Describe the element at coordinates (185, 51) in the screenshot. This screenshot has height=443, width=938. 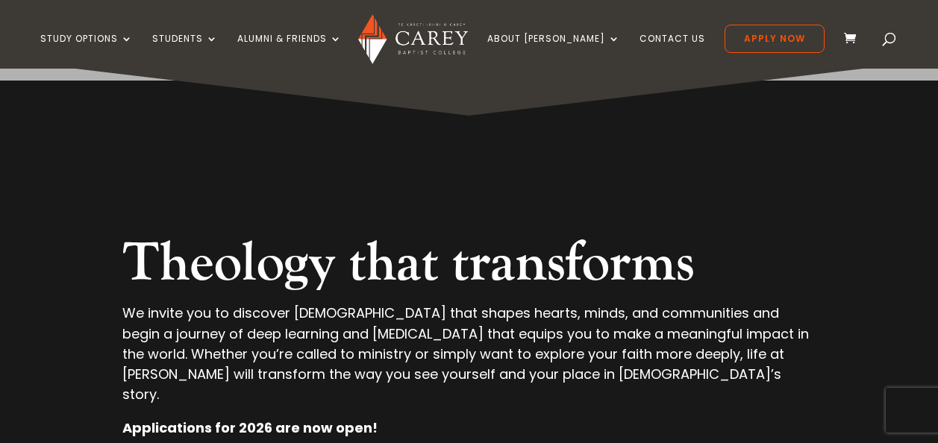
I see `a: Students` at that location.